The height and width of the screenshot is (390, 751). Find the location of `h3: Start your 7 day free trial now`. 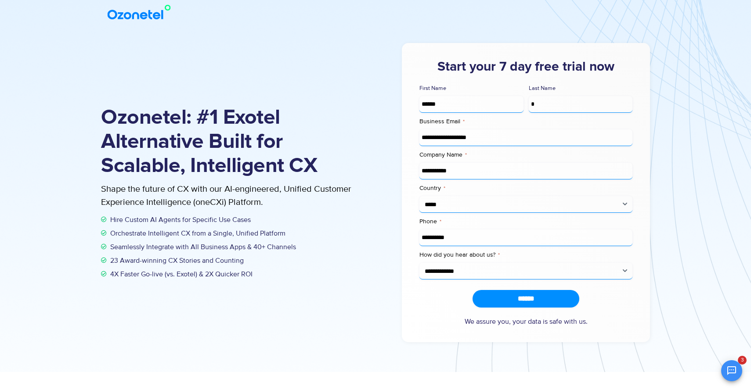

h3: Start your 7 day free trial now is located at coordinates (526, 67).